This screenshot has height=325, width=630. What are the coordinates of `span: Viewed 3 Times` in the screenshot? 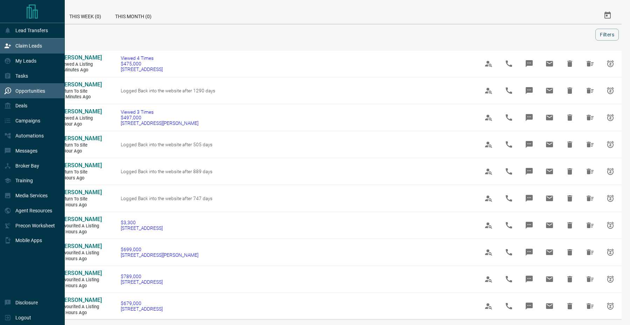 It's located at (159, 112).